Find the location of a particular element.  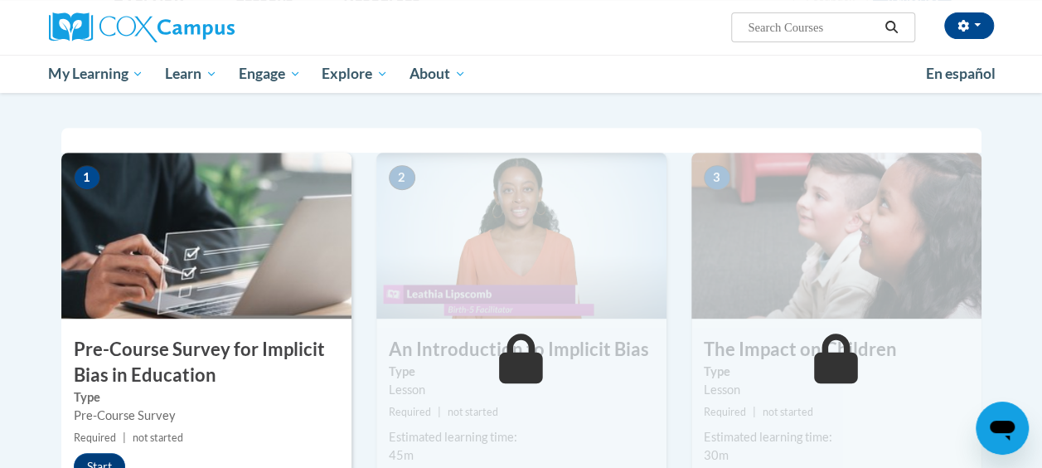

span: En español is located at coordinates (961, 73).